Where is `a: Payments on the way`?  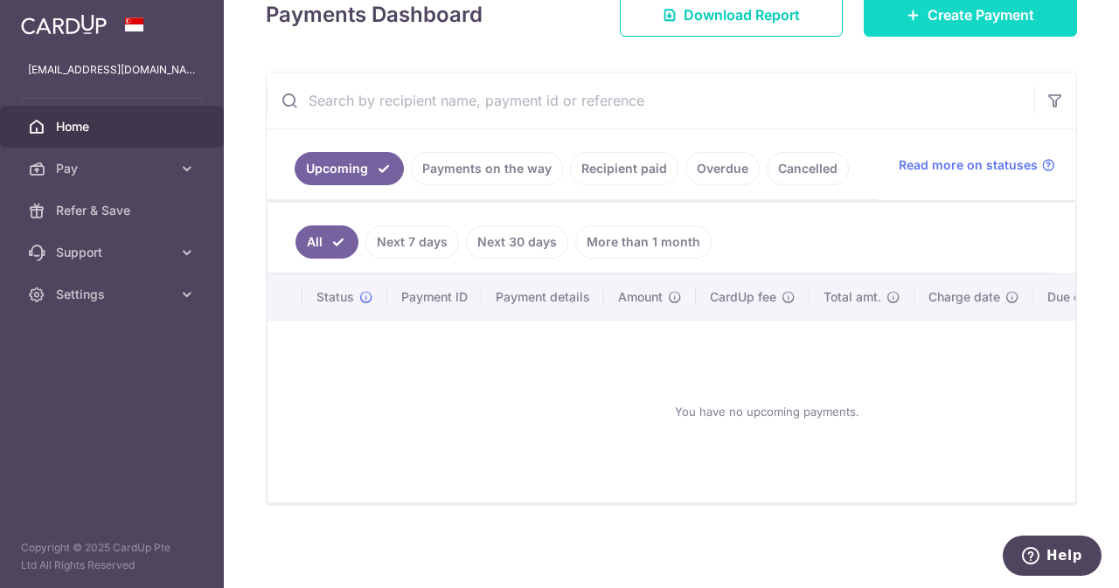 a: Payments on the way is located at coordinates (487, 169).